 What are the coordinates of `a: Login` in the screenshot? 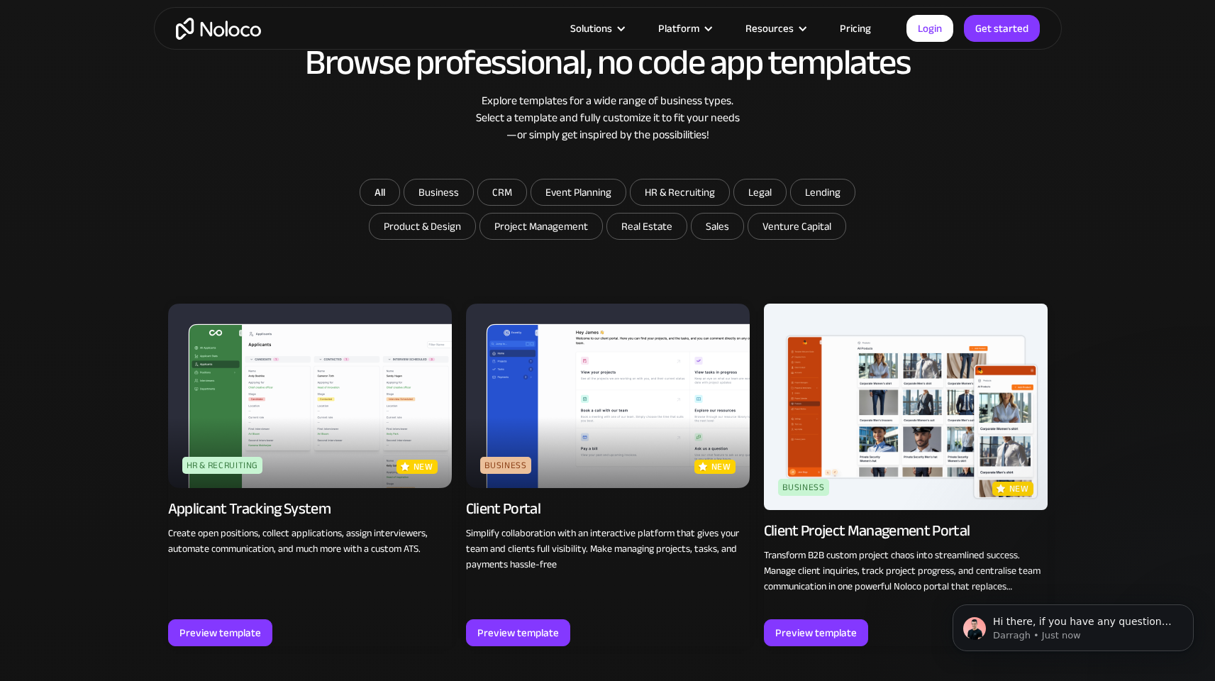 It's located at (930, 28).